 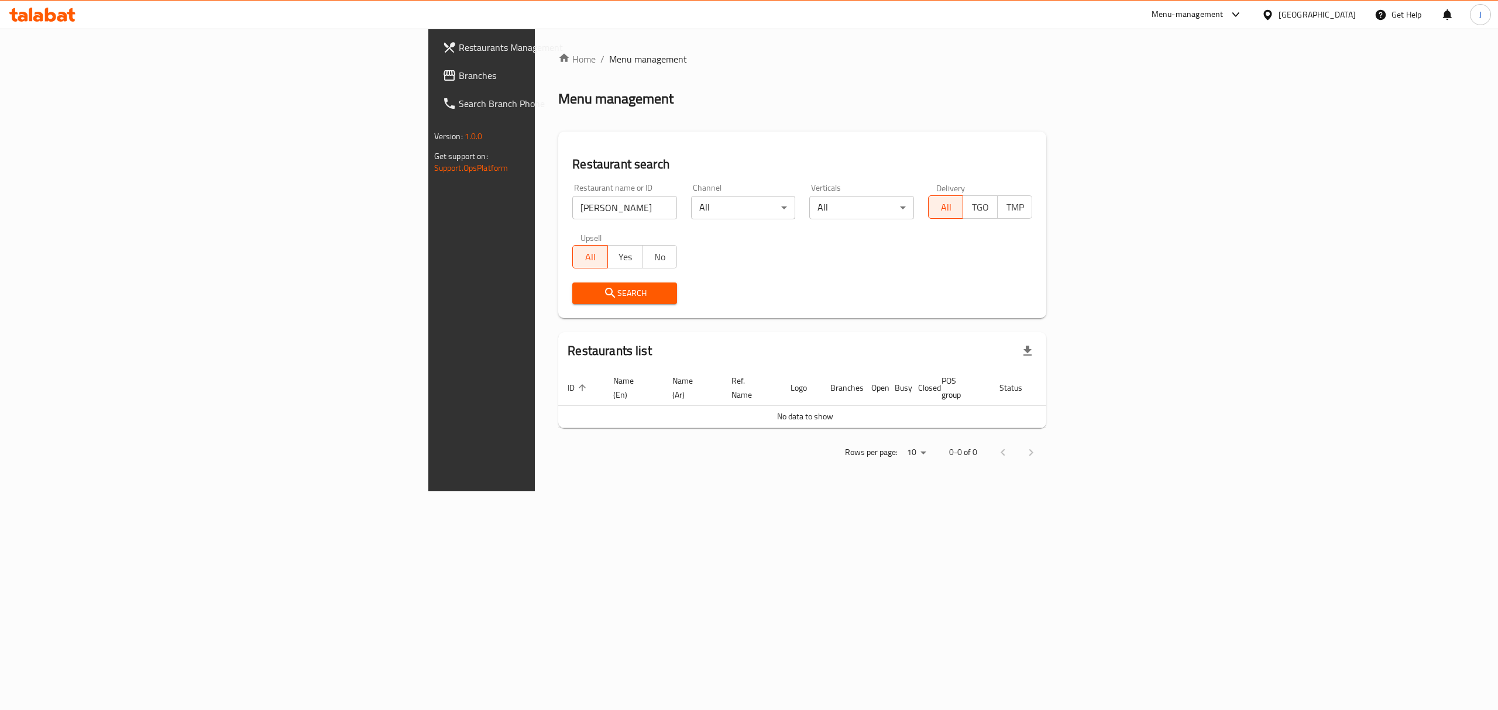 What do you see at coordinates (624, 293) in the screenshot?
I see `span: Search` at bounding box center [624, 293].